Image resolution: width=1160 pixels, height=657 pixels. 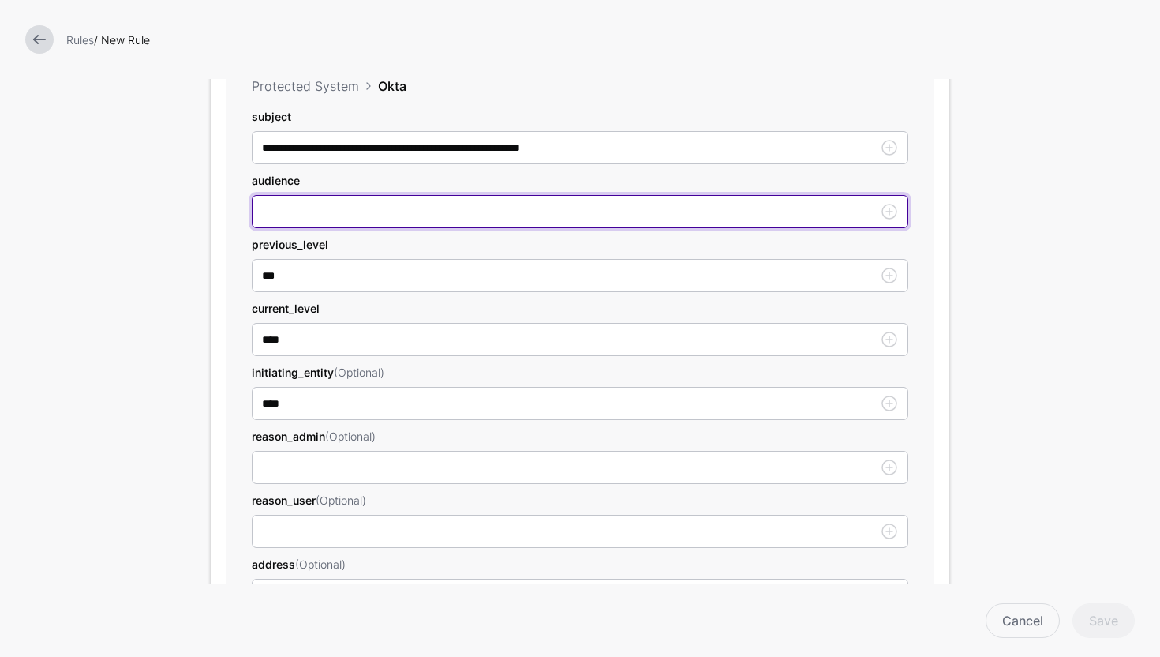 What do you see at coordinates (290, 244) in the screenshot?
I see `label: previous_level` at bounding box center [290, 244].